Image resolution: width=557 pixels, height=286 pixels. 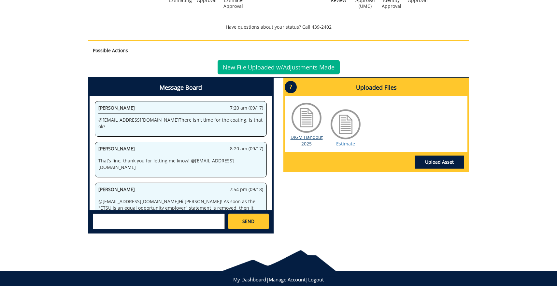 I want to click on h4: Message Board, so click(x=181, y=88).